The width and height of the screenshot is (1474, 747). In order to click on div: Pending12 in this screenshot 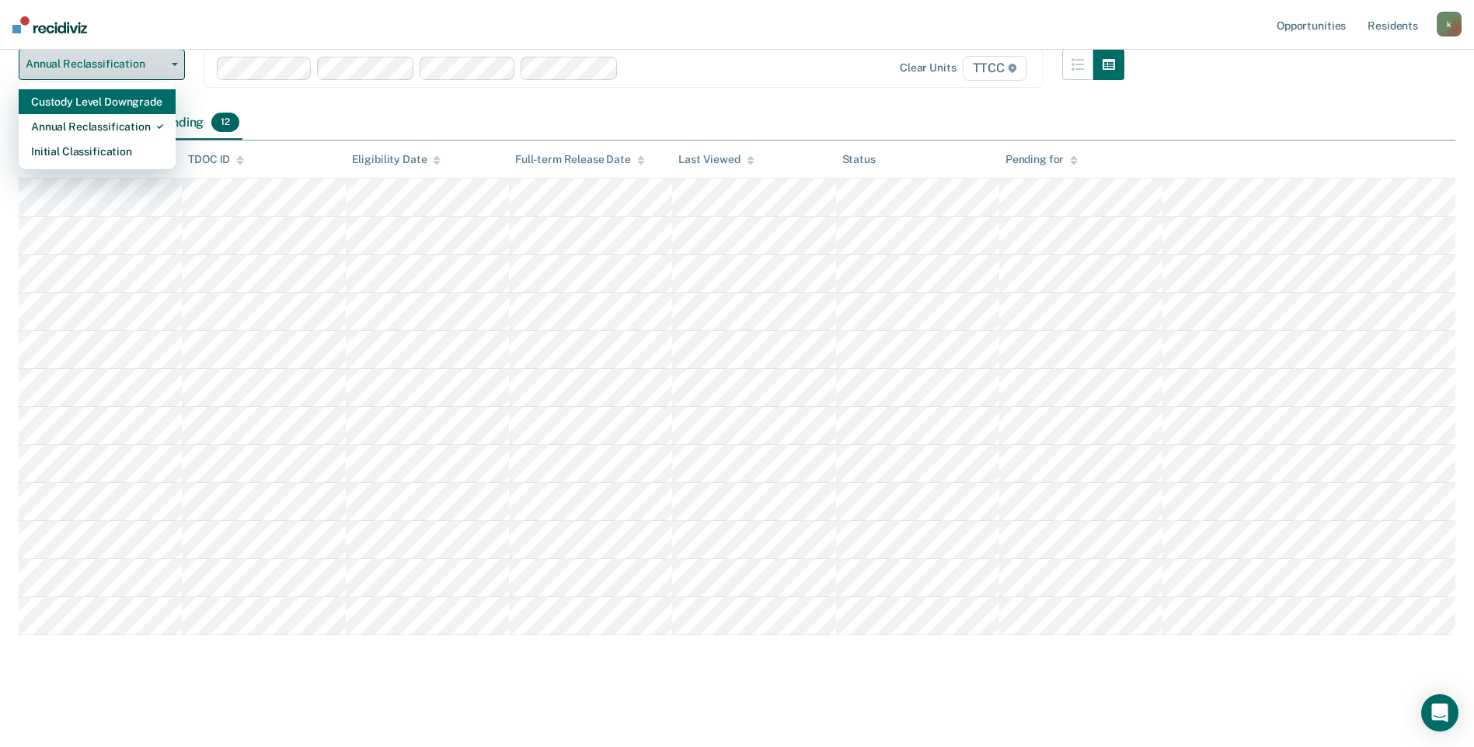, I will do `click(198, 124)`.